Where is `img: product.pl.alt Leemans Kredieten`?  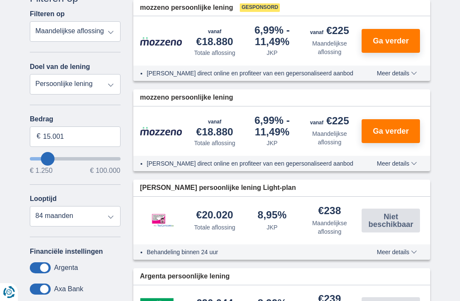
img: product.pl.alt Leemans Kredieten is located at coordinates (162, 221).